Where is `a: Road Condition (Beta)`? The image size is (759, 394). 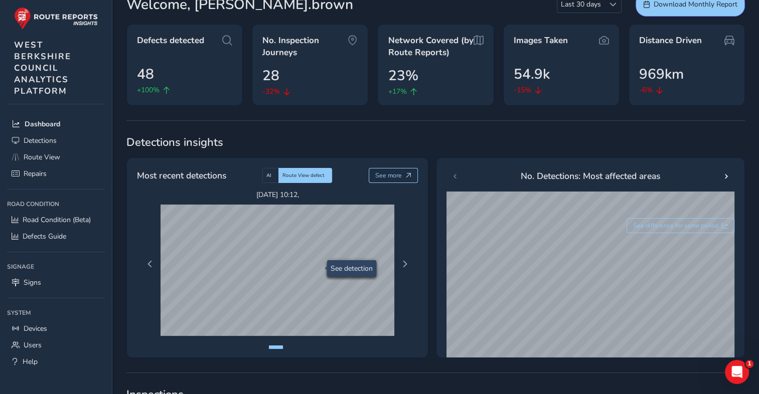
a: Road Condition (Beta) is located at coordinates (56, 220).